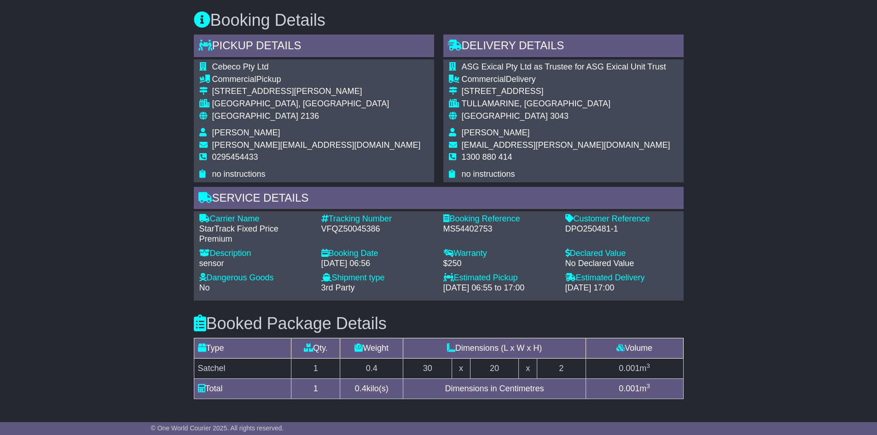 This screenshot has height=435, width=877. Describe the element at coordinates (499, 278) in the screenshot. I see `div: Estimated Pickup` at that location.